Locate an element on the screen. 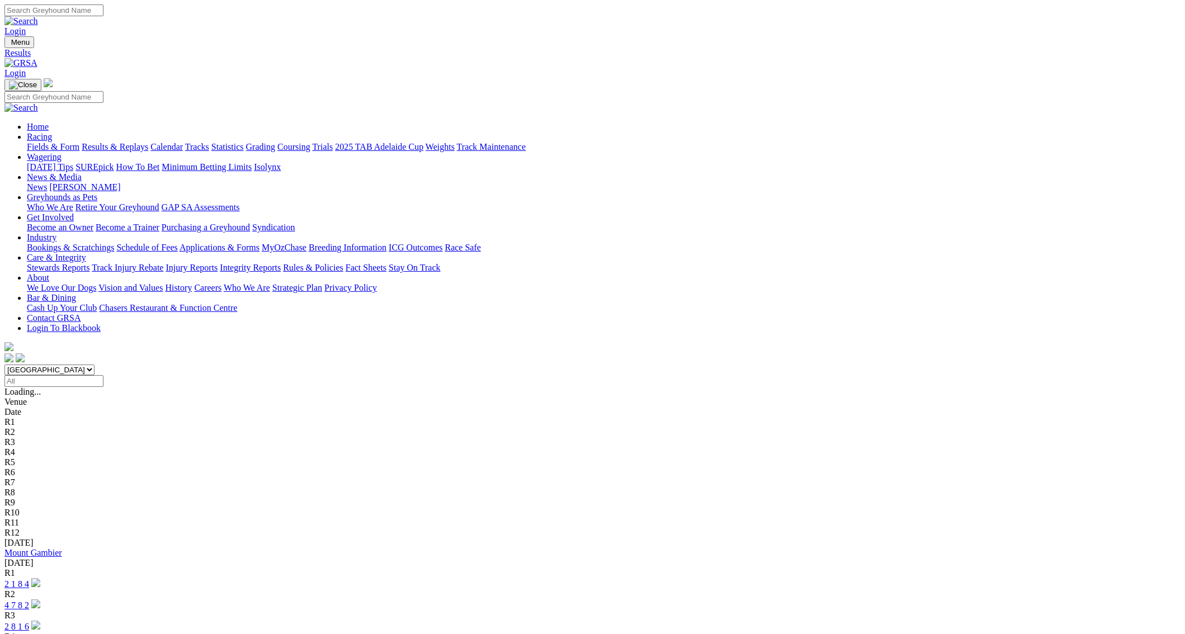 The image size is (1185, 634). a: Injury Reports is located at coordinates (191, 267).